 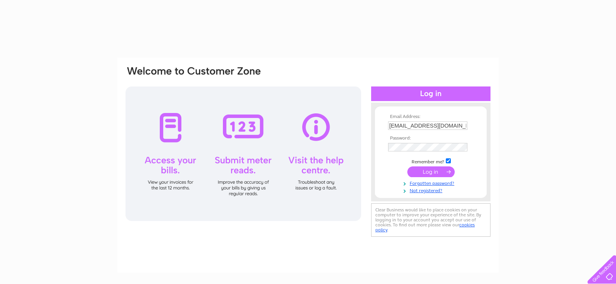 What do you see at coordinates (431, 139) in the screenshot?
I see `th: Password:` at bounding box center [431, 139].